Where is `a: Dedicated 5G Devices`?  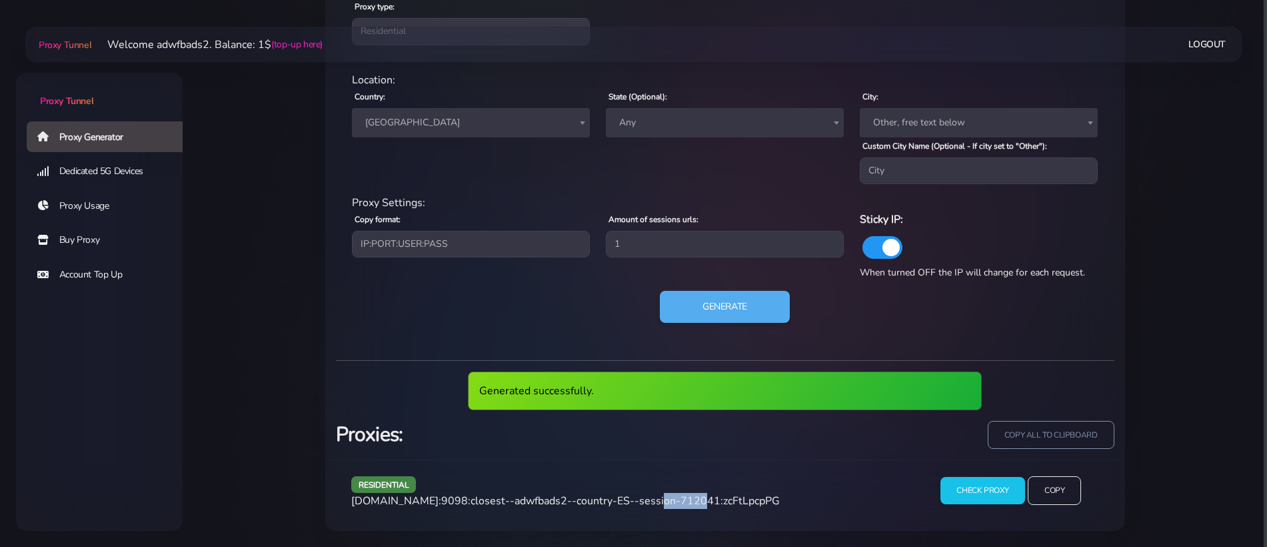 a: Dedicated 5G Devices is located at coordinates (110, 171).